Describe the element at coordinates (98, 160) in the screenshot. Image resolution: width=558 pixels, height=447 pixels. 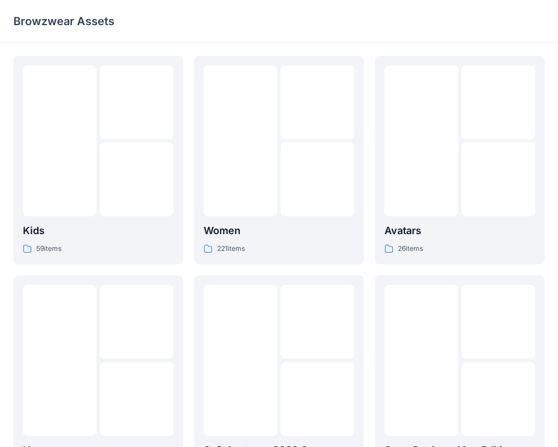
I see `a: Kids59items` at that location.